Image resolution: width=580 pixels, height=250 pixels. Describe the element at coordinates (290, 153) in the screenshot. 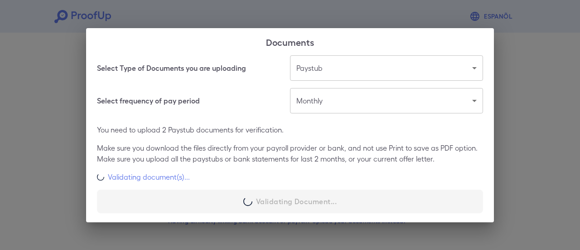

I see `p: Make sure you download the files directly from your payroll provider or bank, and not use Print t...` at that location.